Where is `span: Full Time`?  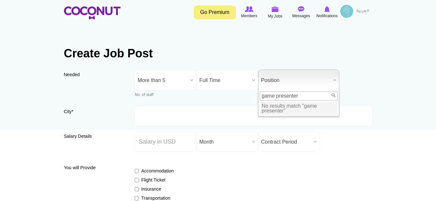 span: Full Time is located at coordinates (224, 80).